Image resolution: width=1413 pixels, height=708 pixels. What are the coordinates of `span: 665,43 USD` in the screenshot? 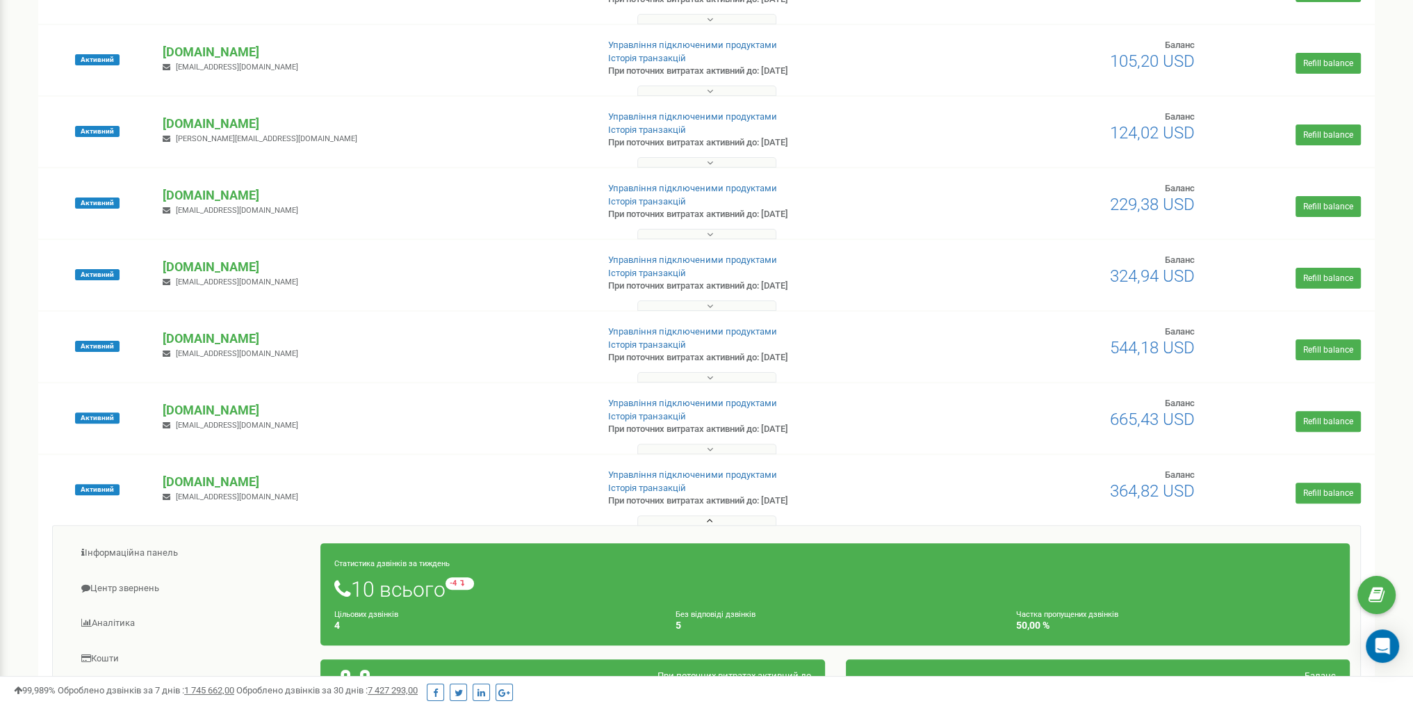 It's located at (1152, 419).